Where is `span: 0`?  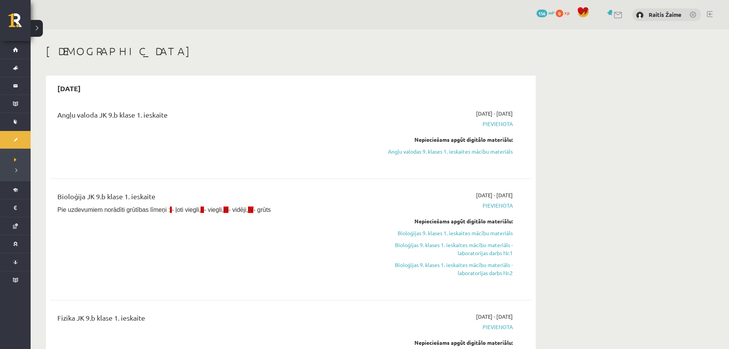
span: 0 is located at coordinates (559, 13).